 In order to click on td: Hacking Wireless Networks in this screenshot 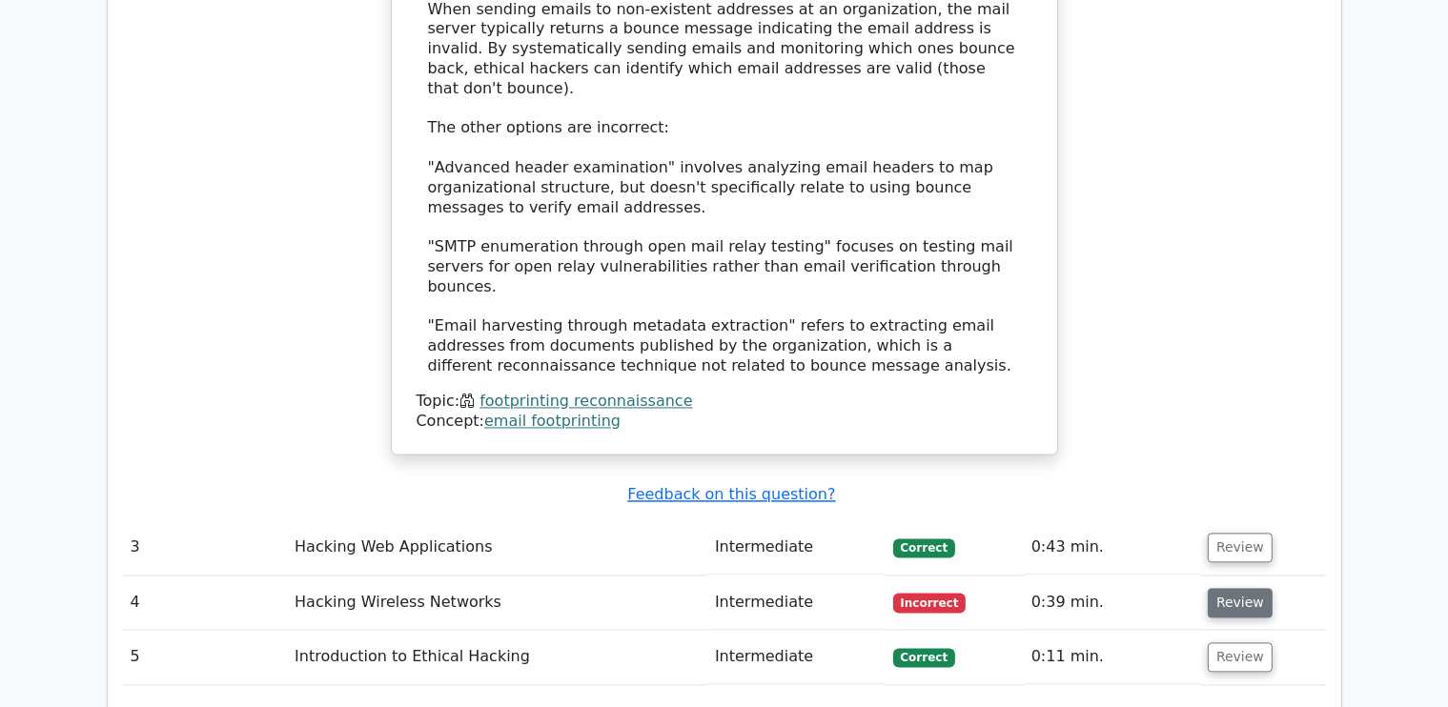, I will do `click(497, 603)`.